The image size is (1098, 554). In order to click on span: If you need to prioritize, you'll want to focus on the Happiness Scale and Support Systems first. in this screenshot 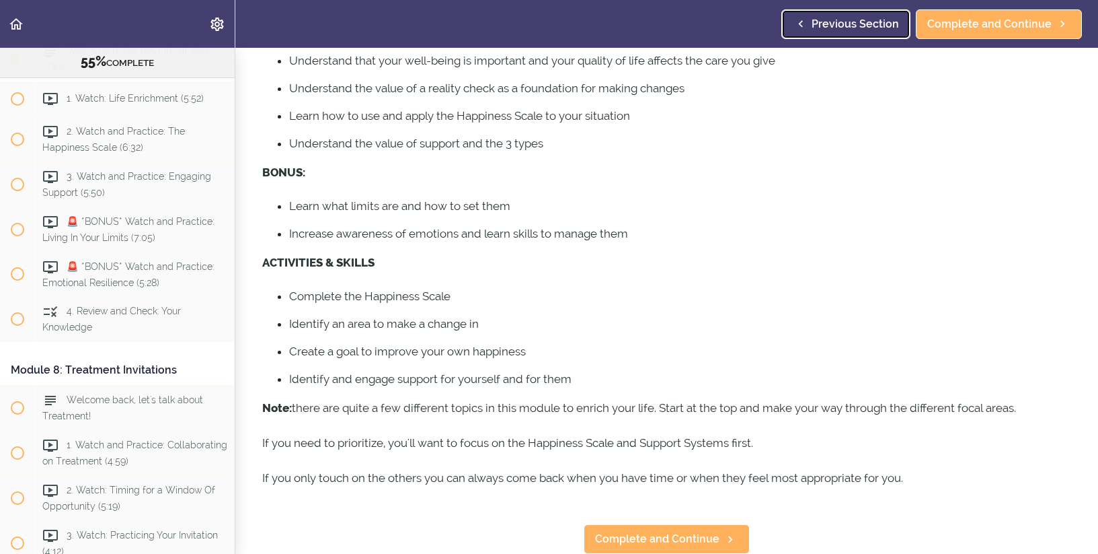, I will do `click(508, 443)`.